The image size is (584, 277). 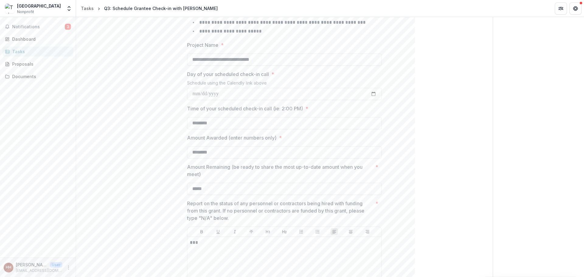 What do you see at coordinates (40, 76) in the screenshot?
I see `div: Documents` at bounding box center [40, 76].